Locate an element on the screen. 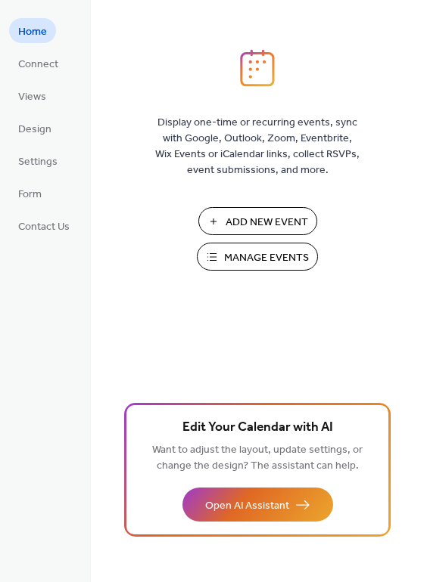  img: logo_icon.svg is located at coordinates (257, 68).